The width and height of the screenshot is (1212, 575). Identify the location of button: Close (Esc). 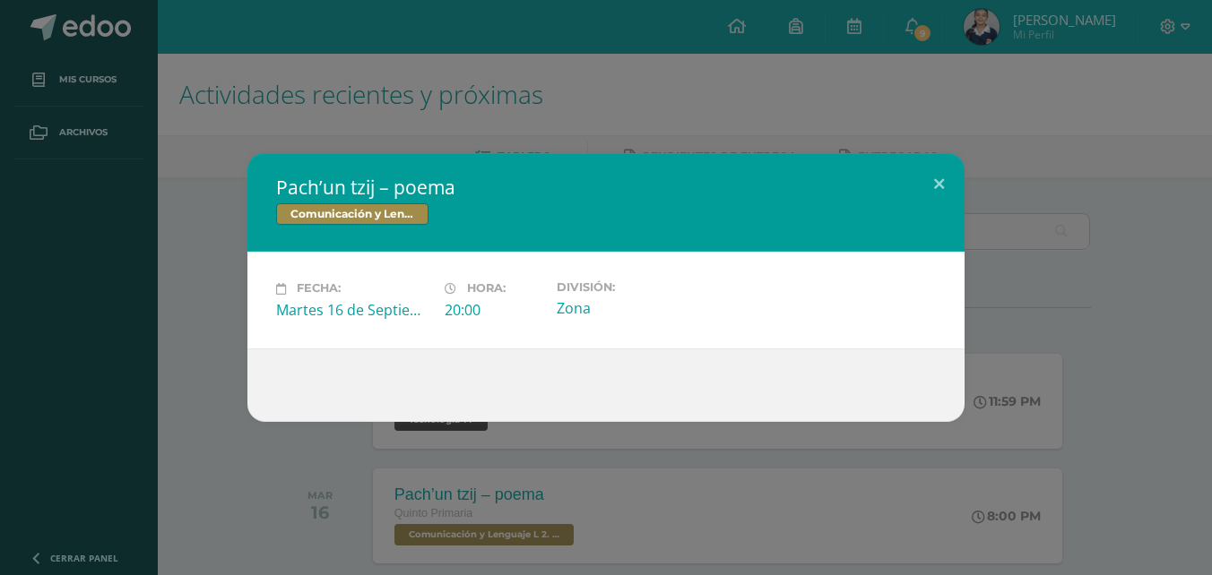
(939, 184).